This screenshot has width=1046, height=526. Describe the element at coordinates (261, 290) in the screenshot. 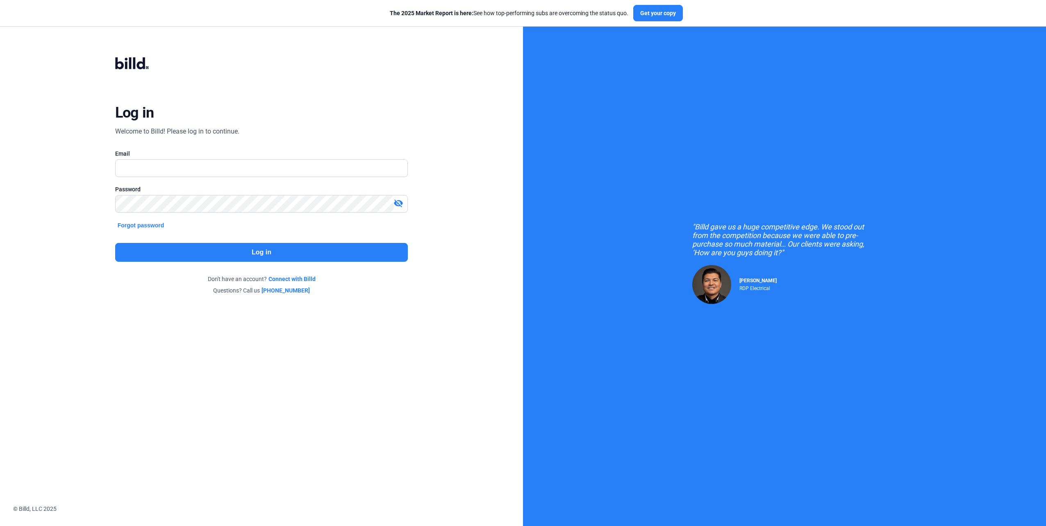

I see `div: Questions? Call us` at that location.